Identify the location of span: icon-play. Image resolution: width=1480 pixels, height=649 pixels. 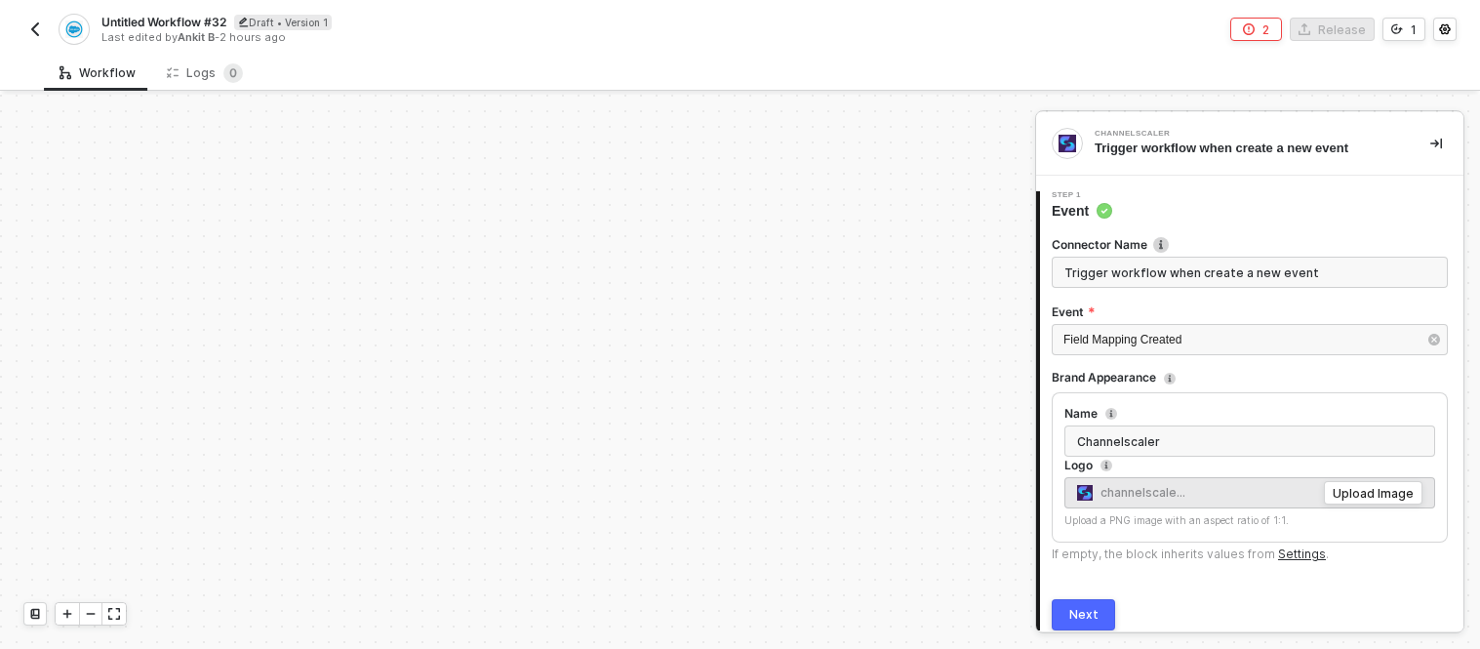
(67, 614).